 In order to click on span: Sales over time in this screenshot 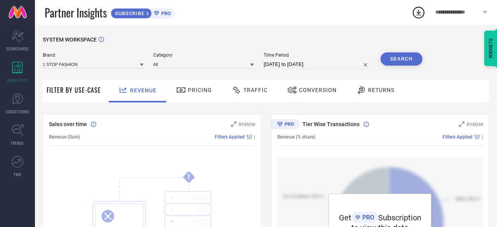, I will do `click(68, 124)`.